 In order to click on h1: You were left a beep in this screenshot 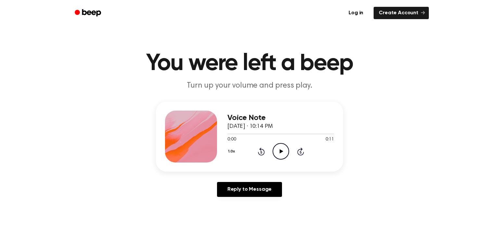, I will do `click(249, 64)`.